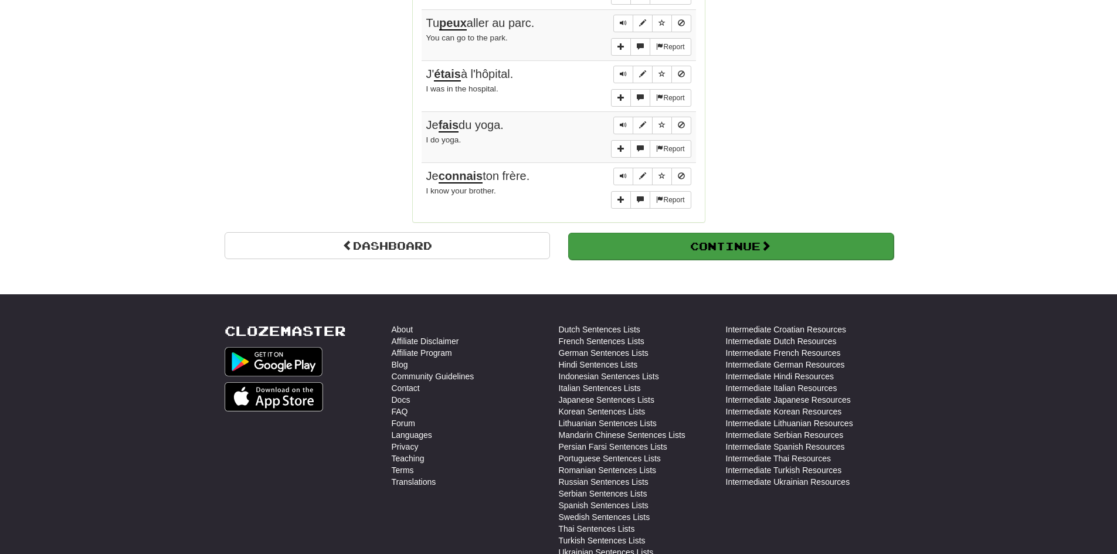 This screenshot has width=1117, height=554. Describe the element at coordinates (448, 125) in the screenshot. I see `u: fais` at that location.